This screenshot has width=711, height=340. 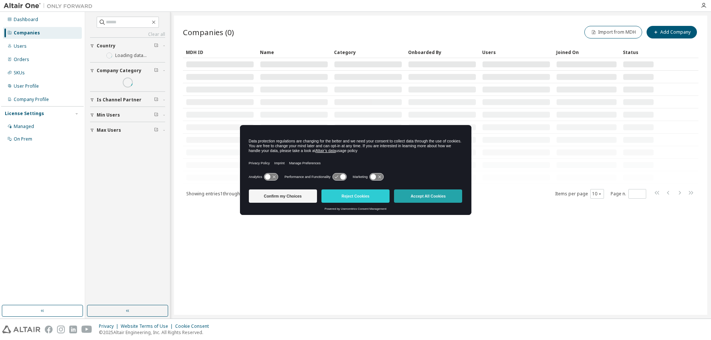 I want to click on img: instagram.svg, so click(x=61, y=330).